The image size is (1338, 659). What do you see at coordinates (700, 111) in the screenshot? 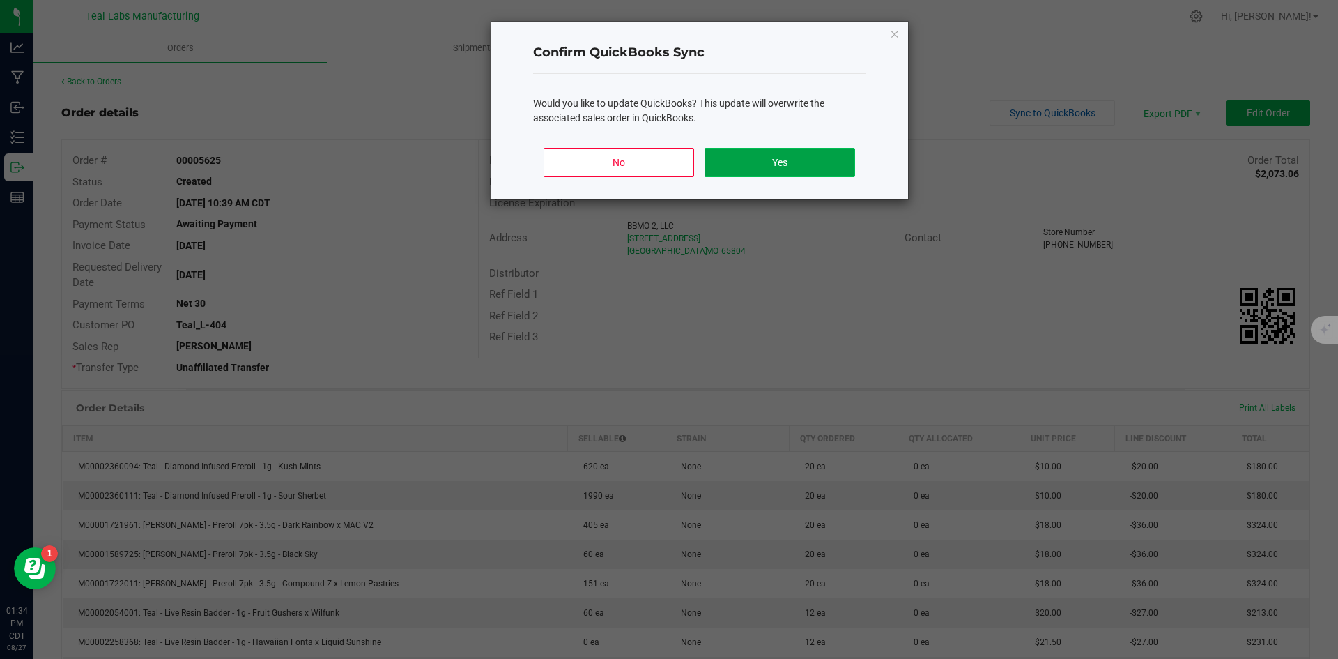
I see `div: Would you like to update QuickBooks? This update will overwrite the associated sales order in Qui...` at bounding box center [700, 111].